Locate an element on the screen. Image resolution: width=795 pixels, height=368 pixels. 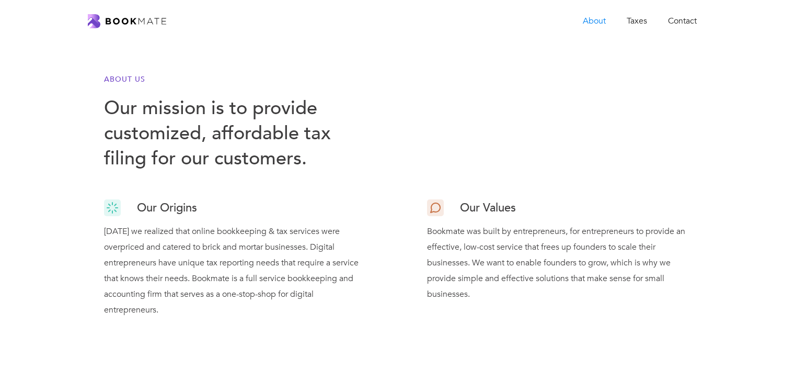
a: home is located at coordinates (127, 21).